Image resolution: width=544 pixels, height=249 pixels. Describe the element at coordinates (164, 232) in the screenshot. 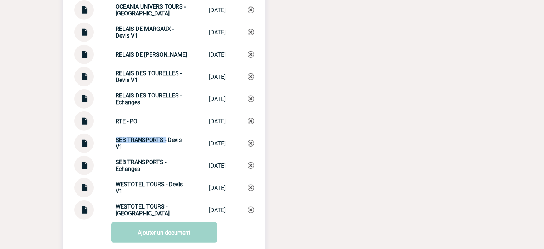

I see `a: Ajouter un document` at that location.